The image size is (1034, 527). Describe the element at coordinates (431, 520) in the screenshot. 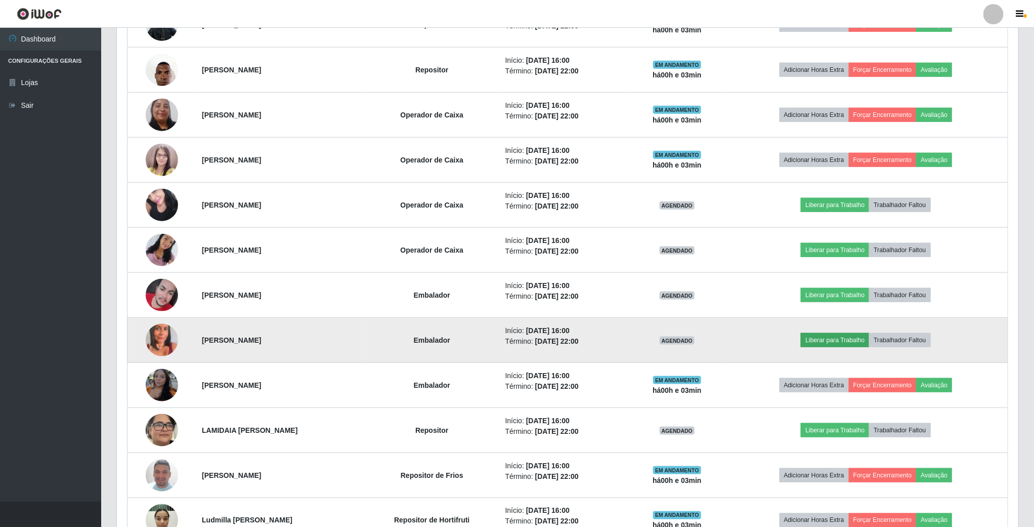

I see `strong: Repositor de Hortifruti` at that location.